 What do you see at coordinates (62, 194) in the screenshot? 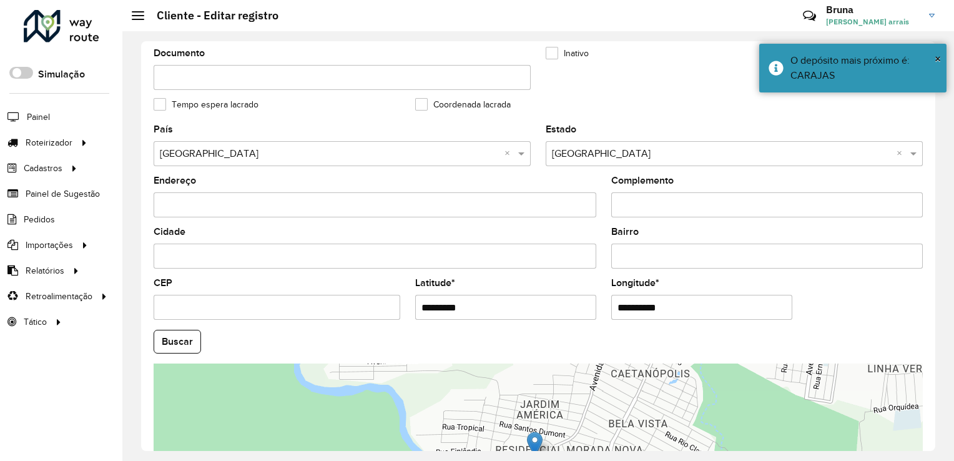
I see `span: Painel de Sugestão` at bounding box center [62, 194].